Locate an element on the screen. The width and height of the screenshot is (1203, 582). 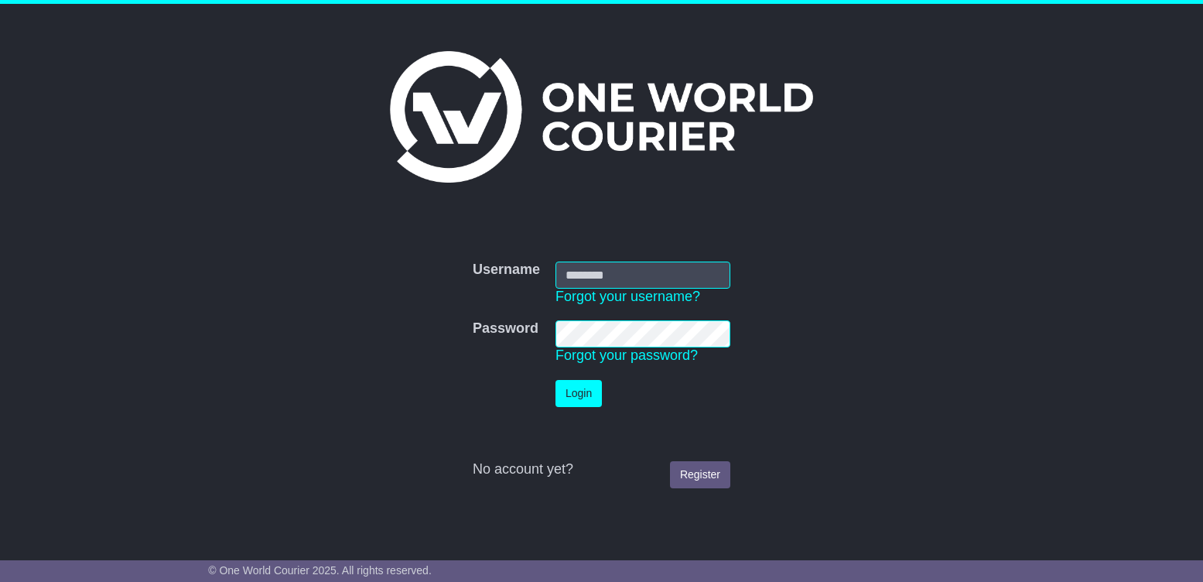
button: Login is located at coordinates (579, 393).